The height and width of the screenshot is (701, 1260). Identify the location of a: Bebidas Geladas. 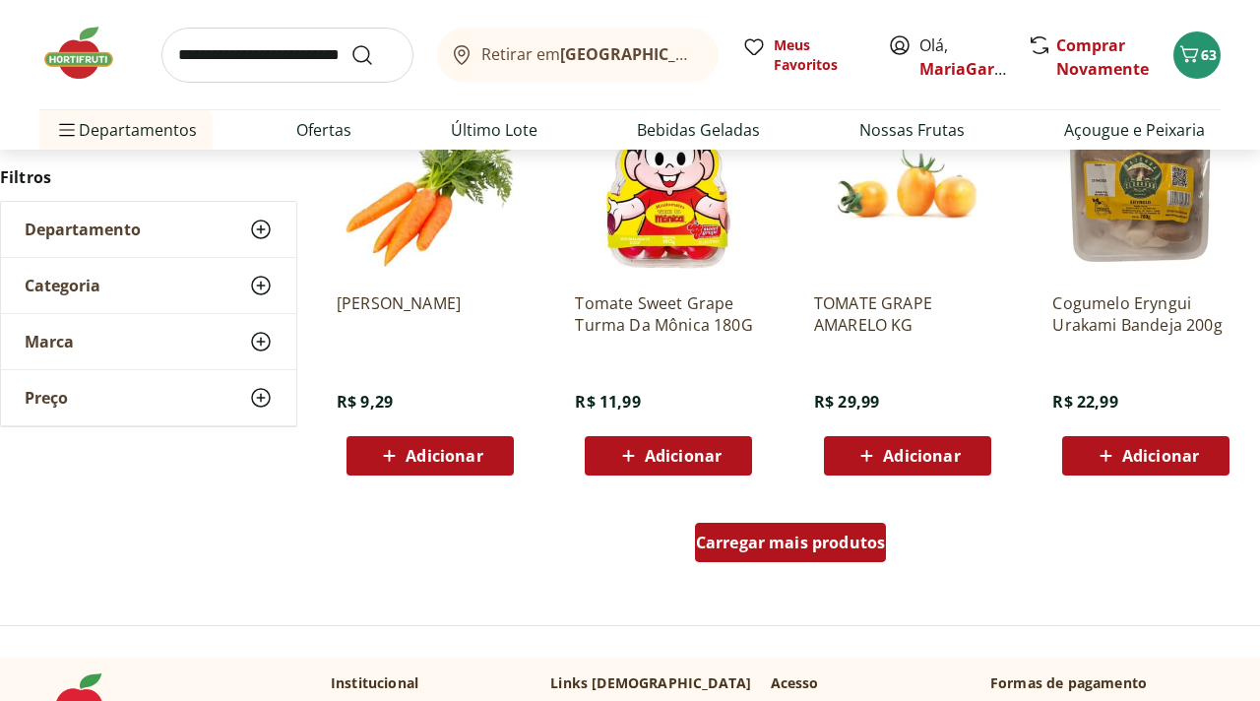
(698, 130).